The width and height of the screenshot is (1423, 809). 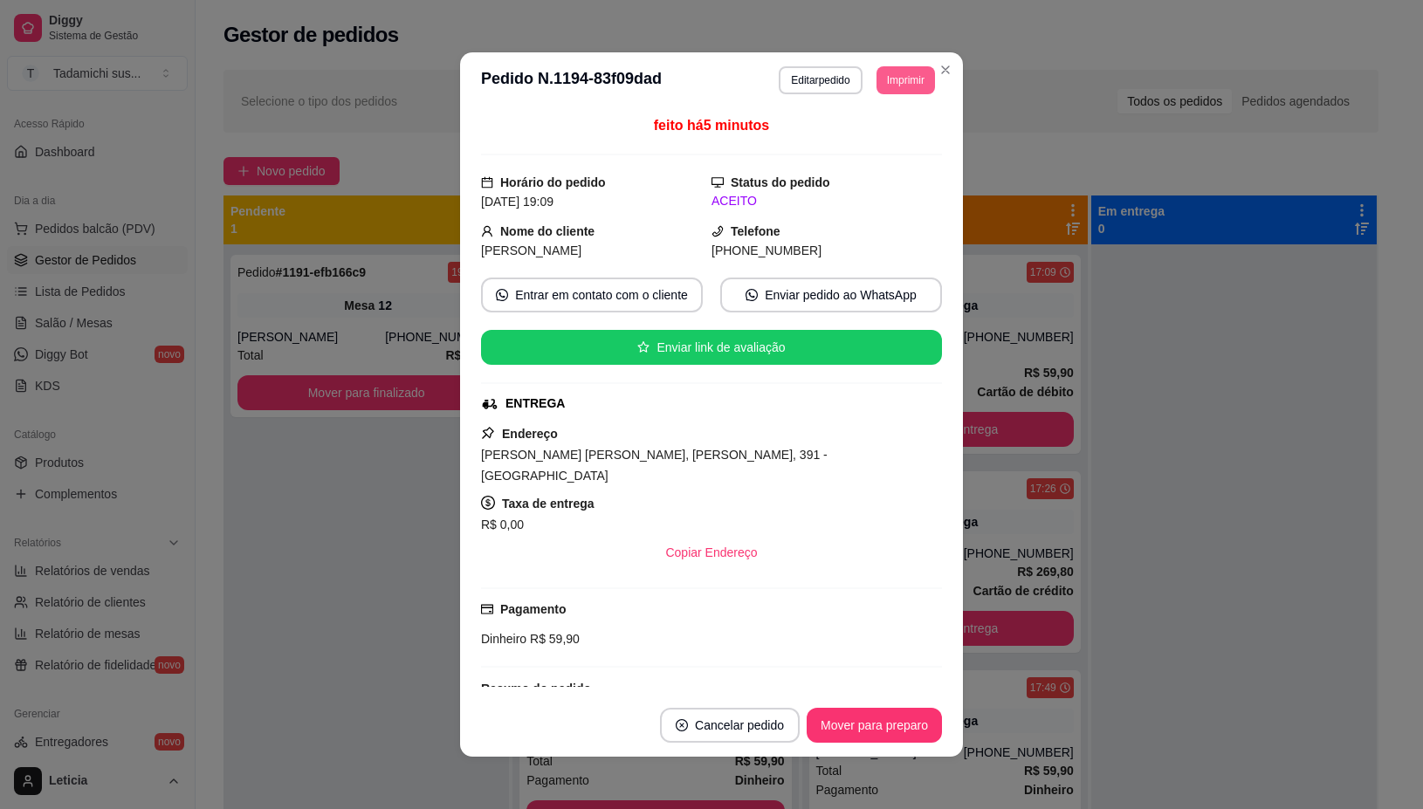 What do you see at coordinates (530, 434) in the screenshot?
I see `strong: Endereço` at bounding box center [530, 434].